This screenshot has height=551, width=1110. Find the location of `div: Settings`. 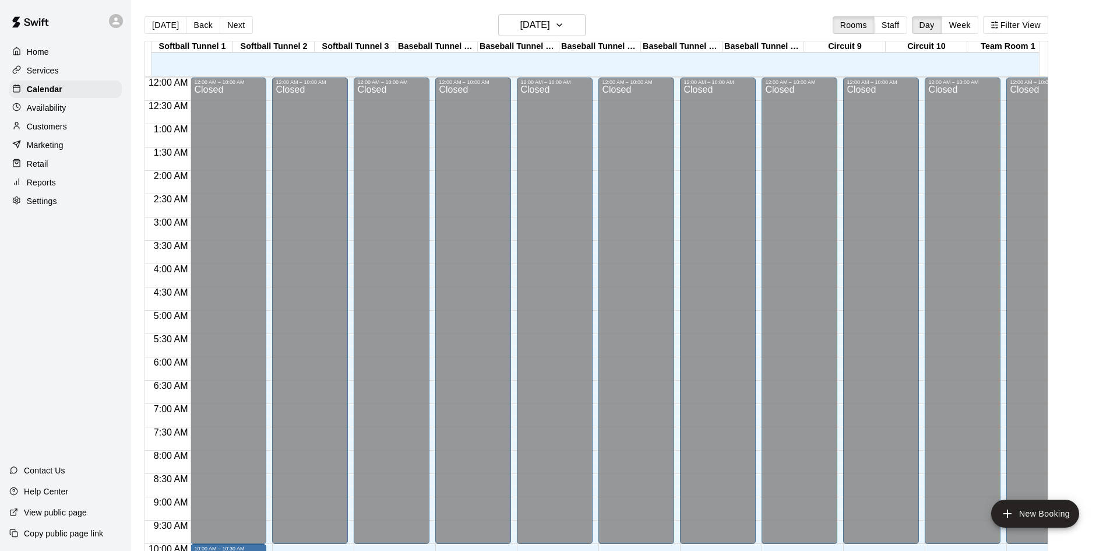

div: Settings is located at coordinates (65, 201).